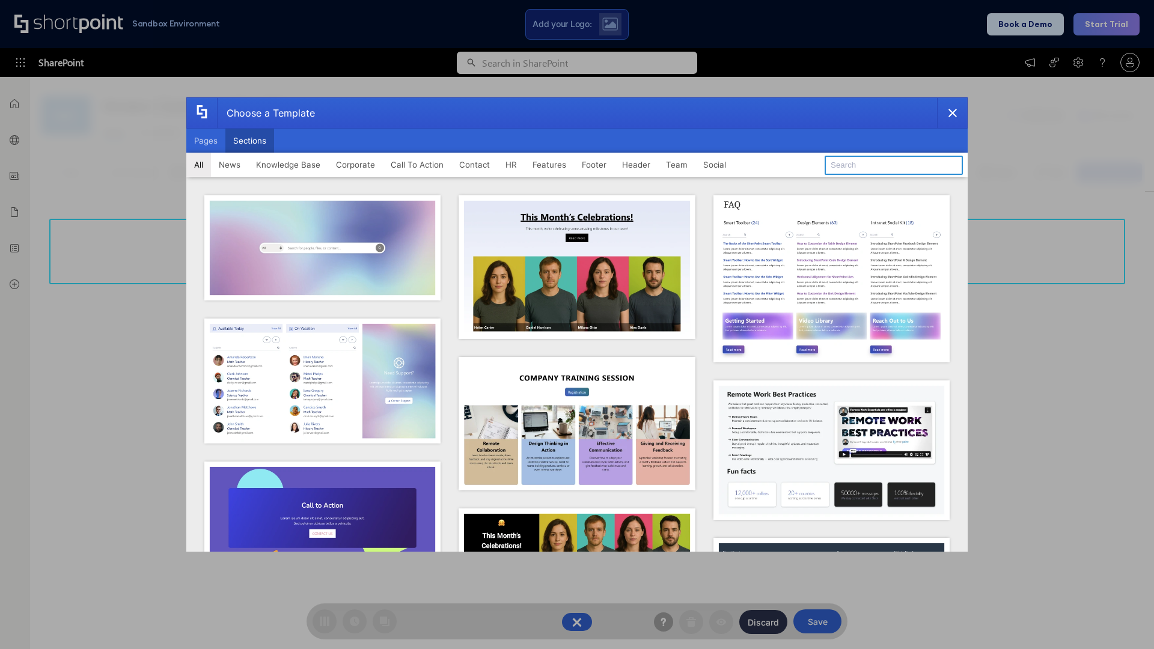 Image resolution: width=1154 pixels, height=649 pixels. I want to click on div: Choose a Template, so click(266, 113).